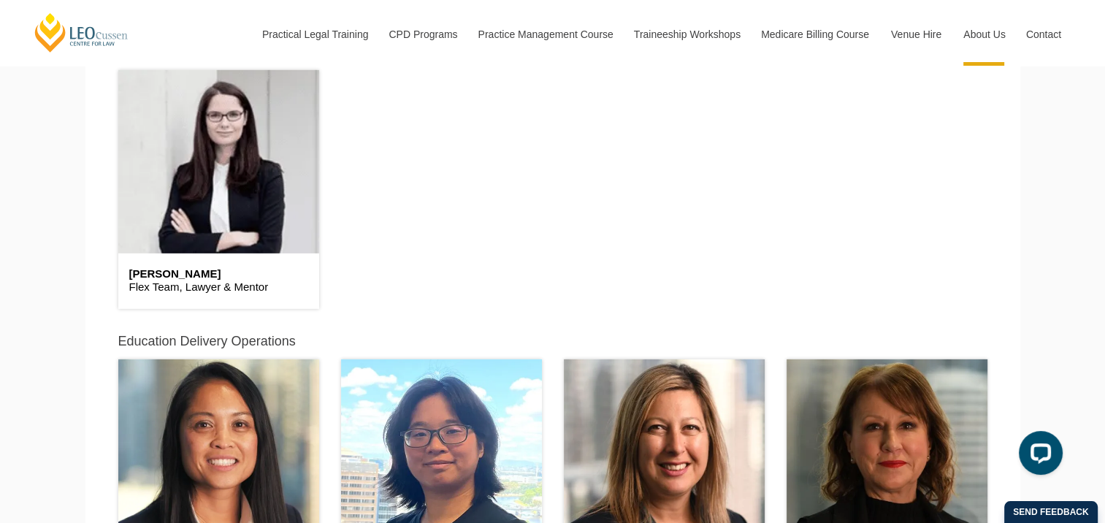 Image resolution: width=1105 pixels, height=523 pixels. What do you see at coordinates (422, 34) in the screenshot?
I see `a: CPD Programs` at bounding box center [422, 34].